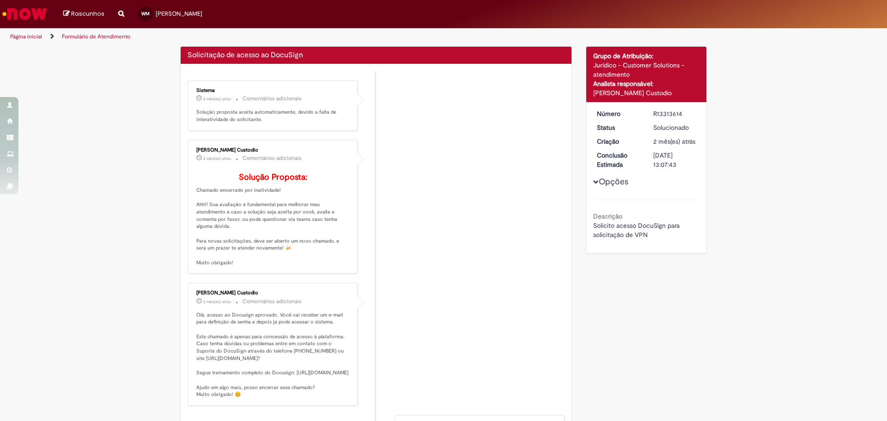 Image resolution: width=887 pixels, height=421 pixels. Describe the element at coordinates (674, 127) in the screenshot. I see `div: Solucionado` at that location.